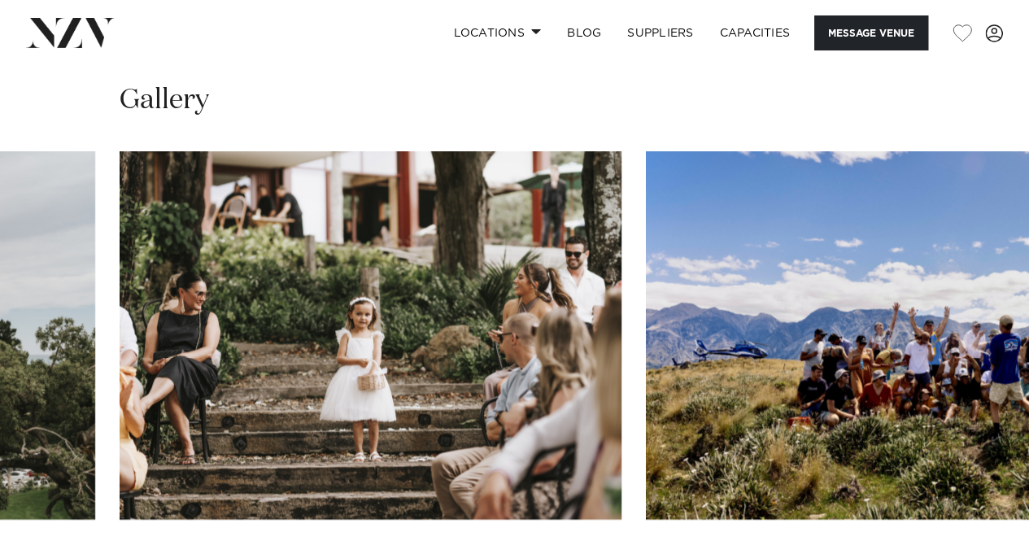 Image resolution: width=1029 pixels, height=541 pixels. I want to click on img: nzv-logo.png, so click(70, 33).